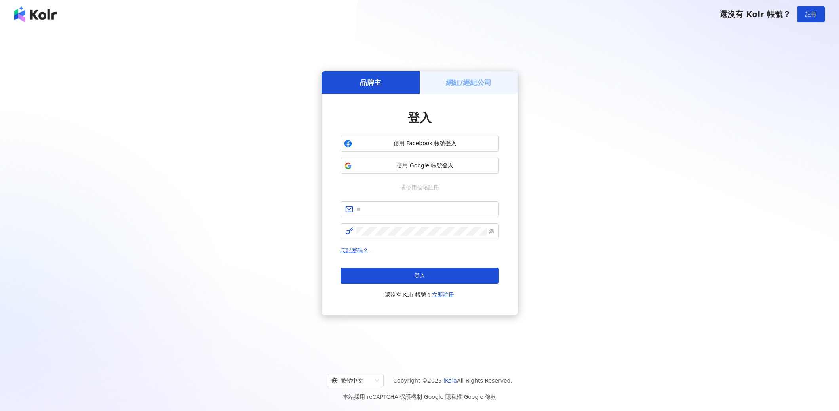 The image size is (839, 411). What do you see at coordinates (443, 397) in the screenshot?
I see `a: Google 隱私權` at bounding box center [443, 397].